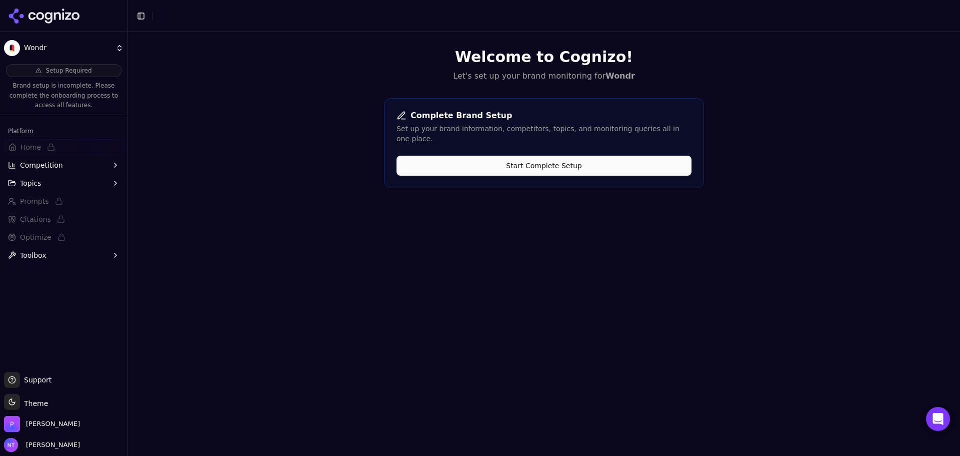  What do you see at coordinates (11, 445) in the screenshot?
I see `img: Nate Tower` at bounding box center [11, 445].